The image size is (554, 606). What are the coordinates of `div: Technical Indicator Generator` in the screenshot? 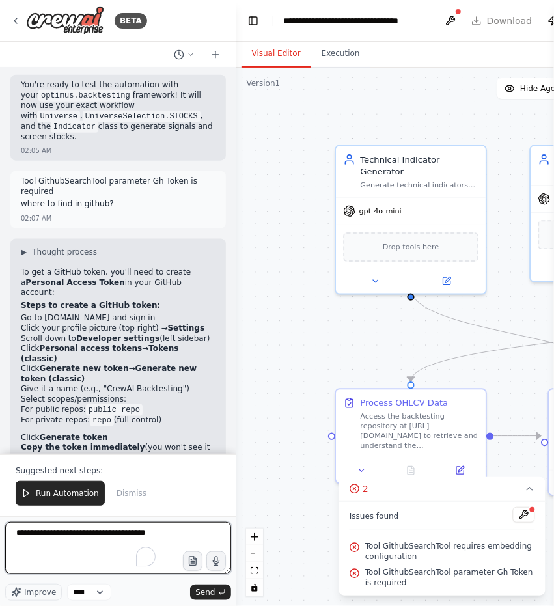 It's located at (418, 165).